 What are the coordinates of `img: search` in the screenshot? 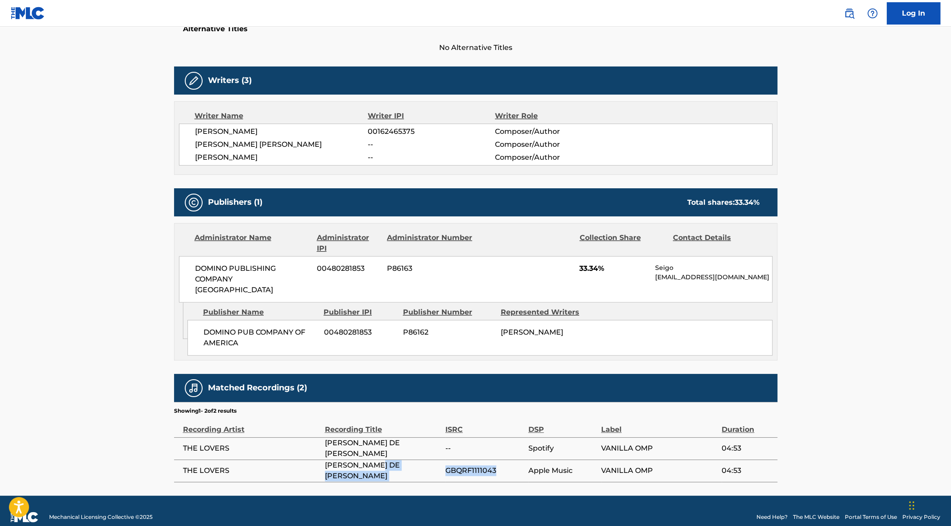 It's located at (850, 13).